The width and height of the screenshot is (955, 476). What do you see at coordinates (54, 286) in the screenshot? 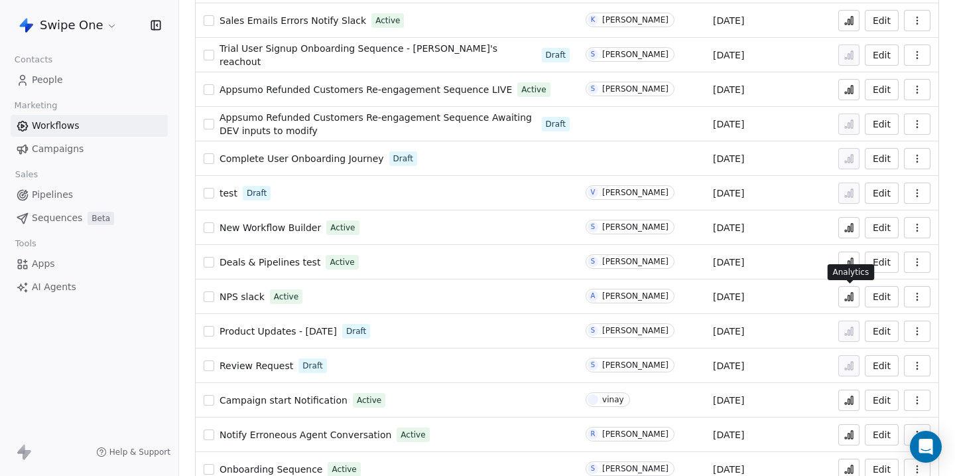
I see `span: AI Agents` at bounding box center [54, 286].